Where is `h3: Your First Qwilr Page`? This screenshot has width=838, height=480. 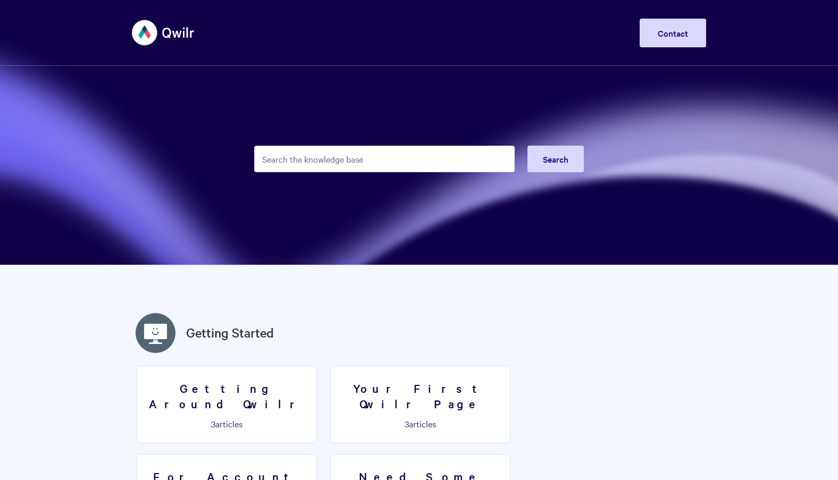 h3: Your First Qwilr Page is located at coordinates (420, 396).